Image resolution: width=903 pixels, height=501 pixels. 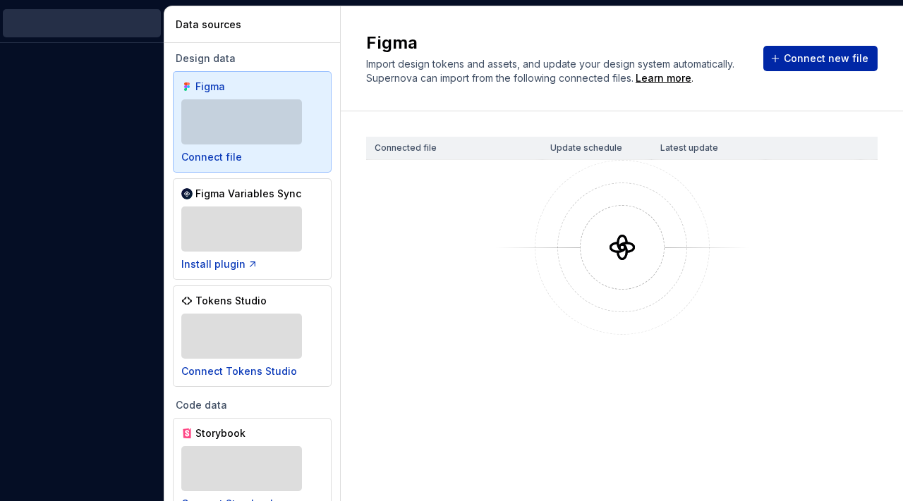 What do you see at coordinates (212, 157) in the screenshot?
I see `button: Connect file` at bounding box center [212, 157].